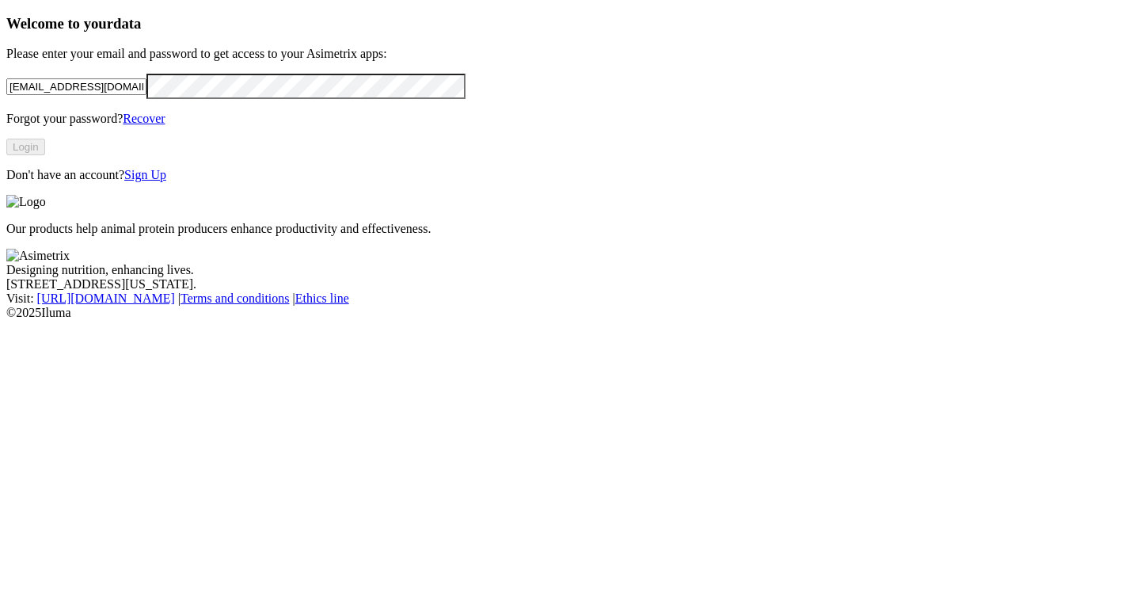  Describe the element at coordinates (570, 24) in the screenshot. I see `h3: Welcome to your` at that location.